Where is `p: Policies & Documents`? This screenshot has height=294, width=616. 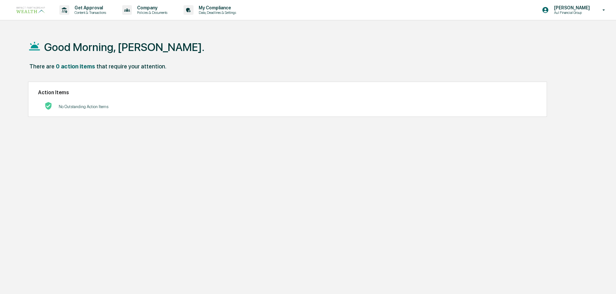 p: Policies & Documents is located at coordinates (151, 13).